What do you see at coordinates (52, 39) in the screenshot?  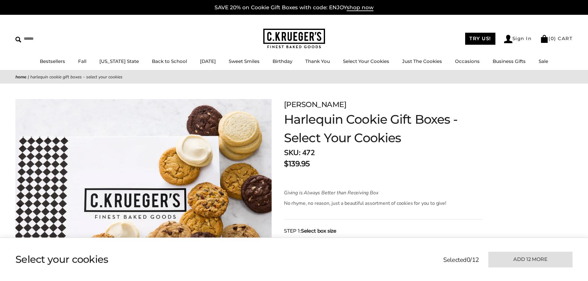 I see `input: Search` at bounding box center [52, 39].